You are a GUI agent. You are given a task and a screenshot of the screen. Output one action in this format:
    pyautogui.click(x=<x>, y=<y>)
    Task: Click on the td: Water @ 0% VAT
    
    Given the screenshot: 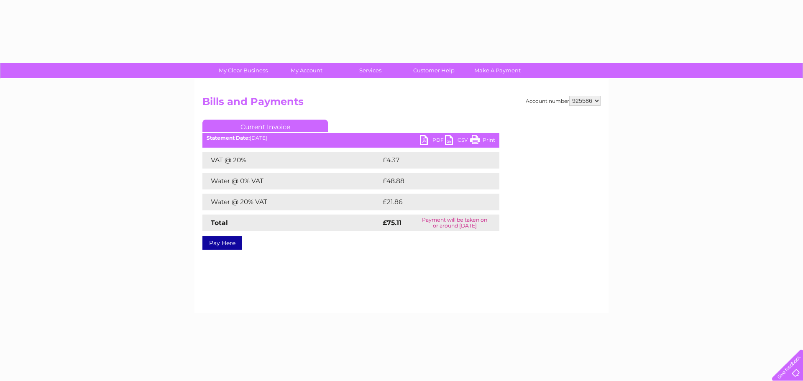 What is the action you would take?
    pyautogui.click(x=291, y=181)
    